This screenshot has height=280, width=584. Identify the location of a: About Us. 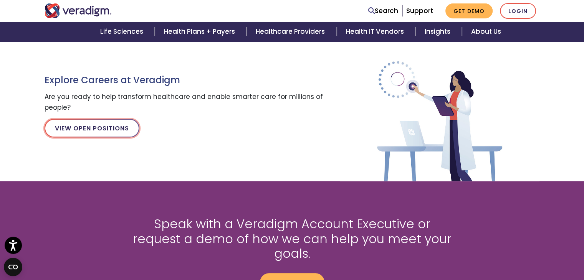
(486, 31).